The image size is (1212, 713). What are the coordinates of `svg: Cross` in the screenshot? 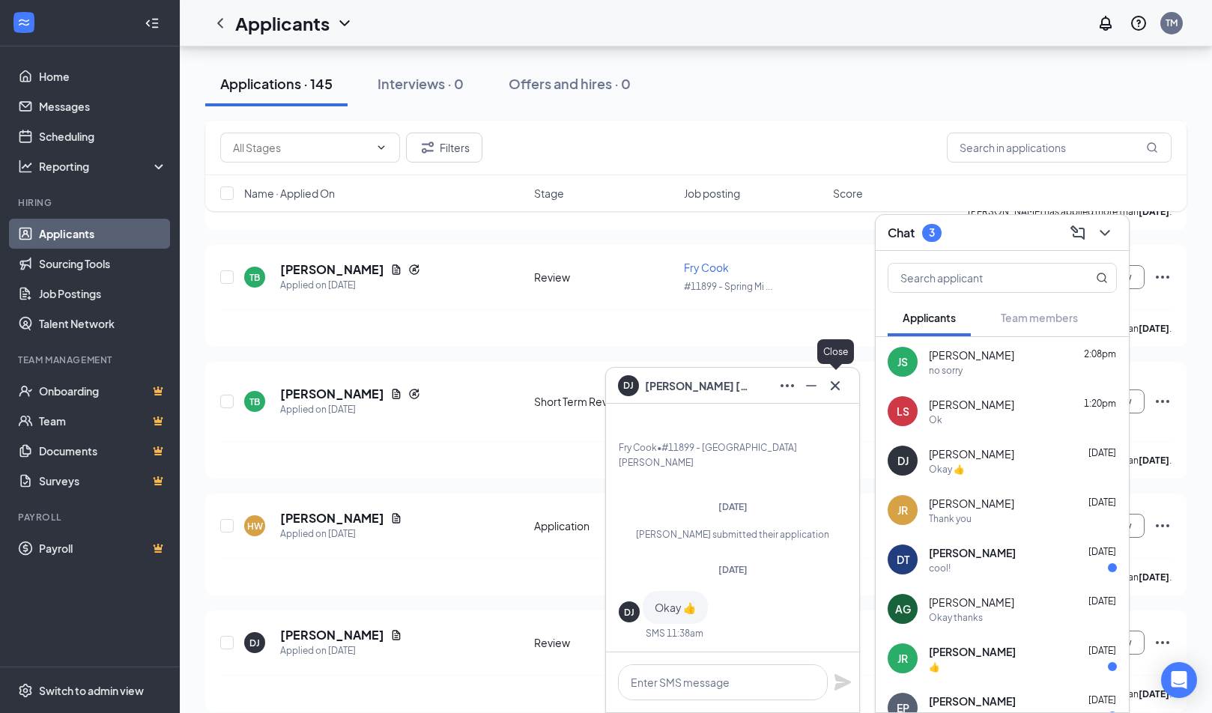 It's located at (835, 386).